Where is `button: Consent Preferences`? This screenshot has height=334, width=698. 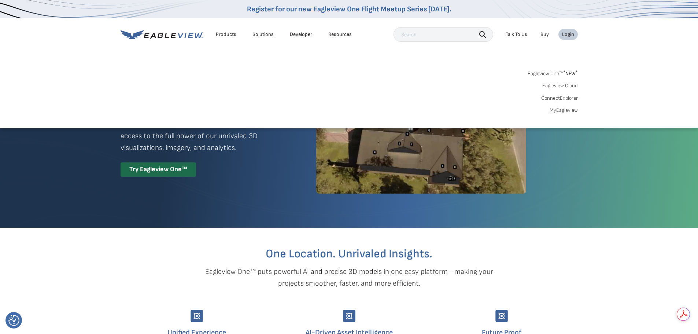
button: Consent Preferences is located at coordinates (14, 320).